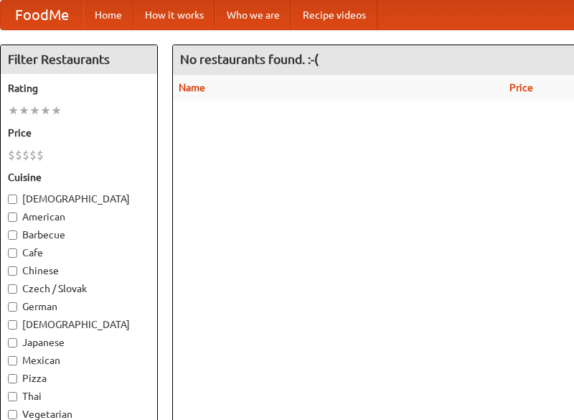 The width and height of the screenshot is (574, 420). I want to click on input: American, so click(12, 217).